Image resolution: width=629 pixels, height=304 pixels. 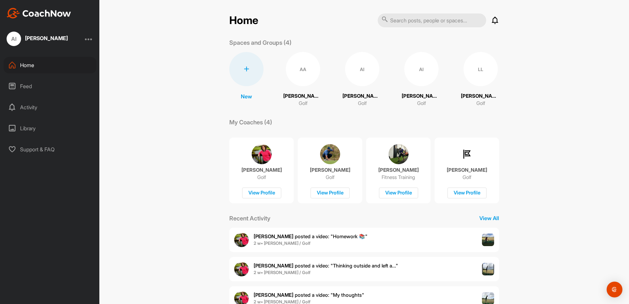 What do you see at coordinates (244, 20) in the screenshot?
I see `h2: Home` at bounding box center [244, 20].